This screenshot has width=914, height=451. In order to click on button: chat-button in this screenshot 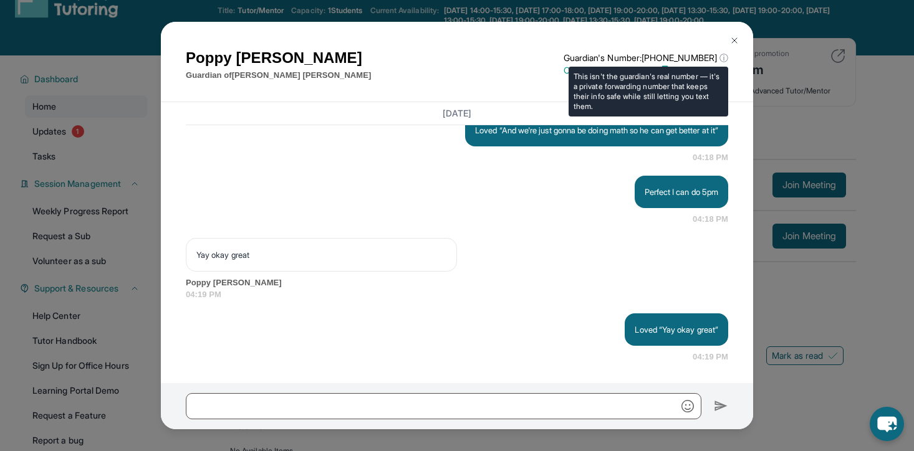, I will do `click(887, 424)`.